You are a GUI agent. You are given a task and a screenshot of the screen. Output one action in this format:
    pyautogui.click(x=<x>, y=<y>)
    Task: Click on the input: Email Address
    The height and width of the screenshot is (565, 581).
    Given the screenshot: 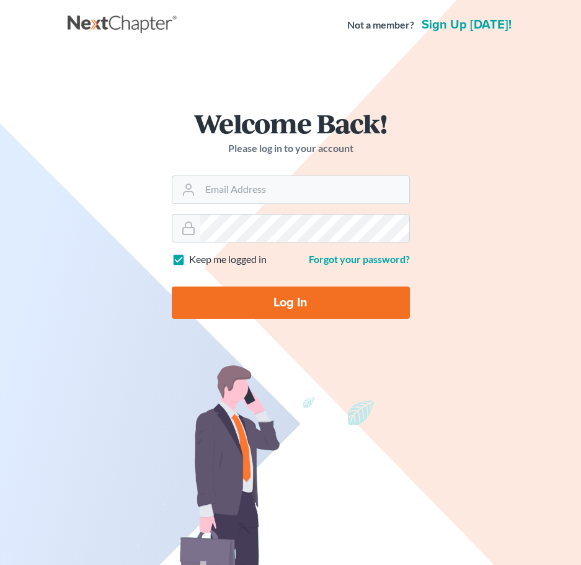 What is the action you would take?
    pyautogui.click(x=305, y=190)
    